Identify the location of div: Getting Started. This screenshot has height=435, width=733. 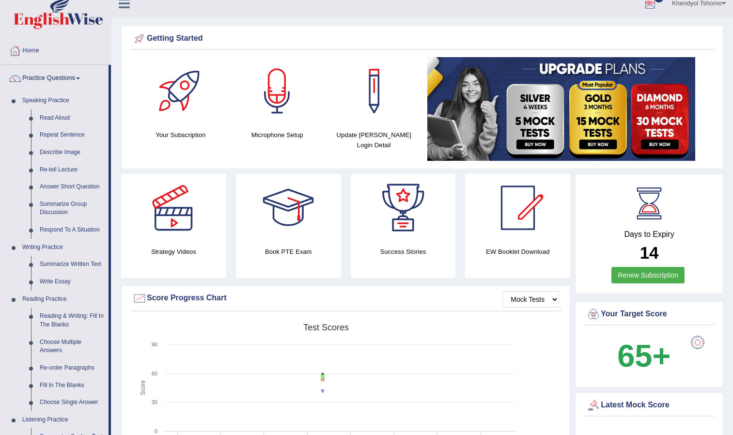
(422, 39).